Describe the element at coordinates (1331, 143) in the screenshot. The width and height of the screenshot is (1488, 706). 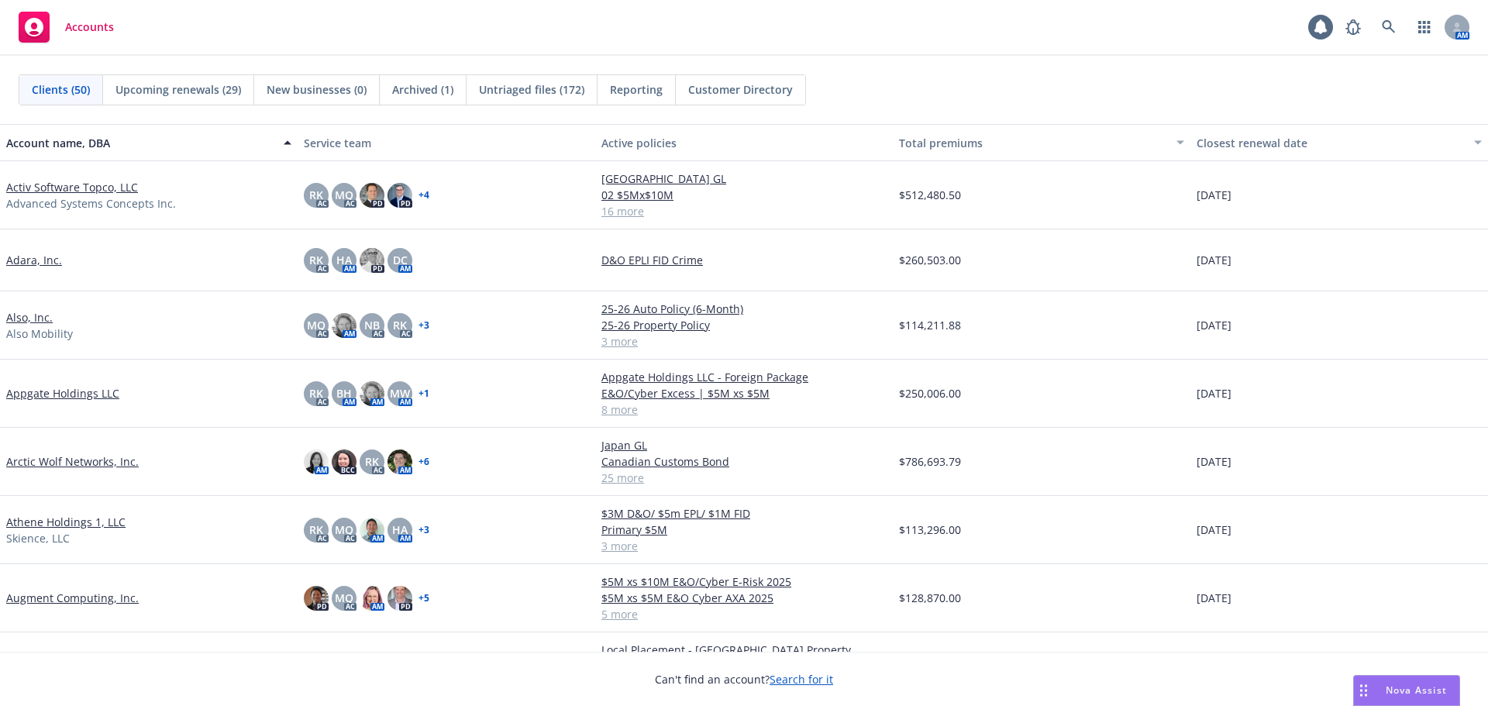
I see `div: Closest renewal date` at that location.